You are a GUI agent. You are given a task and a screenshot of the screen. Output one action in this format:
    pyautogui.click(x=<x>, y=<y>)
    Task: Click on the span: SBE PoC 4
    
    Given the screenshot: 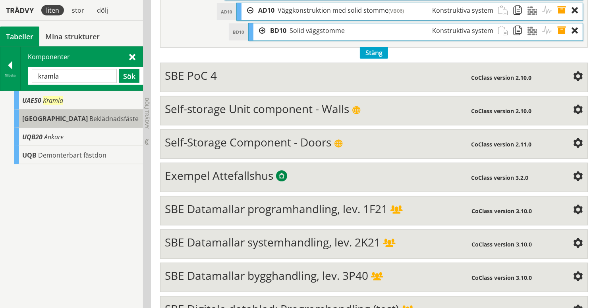 What is the action you would take?
    pyautogui.click(x=191, y=76)
    